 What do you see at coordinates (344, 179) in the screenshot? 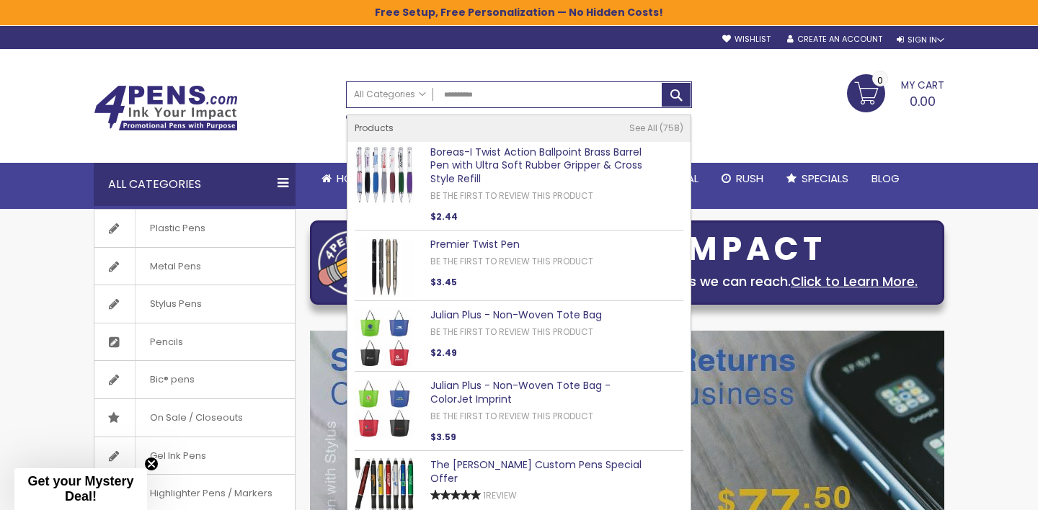
I see `a: Home` at bounding box center [344, 179].